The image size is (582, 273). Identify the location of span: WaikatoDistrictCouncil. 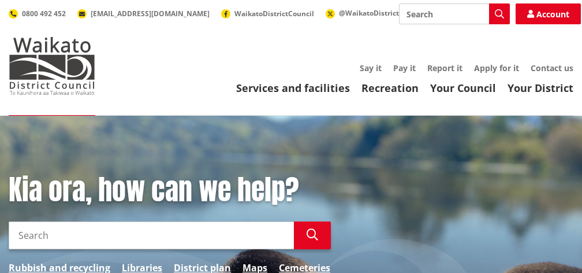
(274, 13).